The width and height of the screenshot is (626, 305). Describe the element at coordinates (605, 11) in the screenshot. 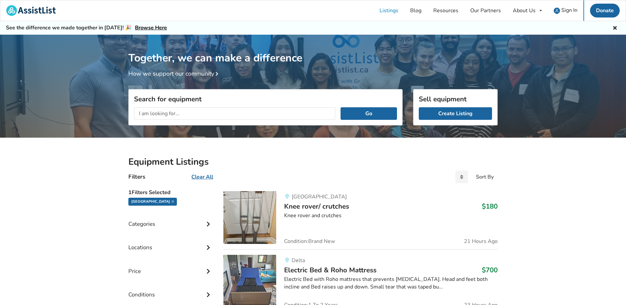

I see `a: Donate` at that location.